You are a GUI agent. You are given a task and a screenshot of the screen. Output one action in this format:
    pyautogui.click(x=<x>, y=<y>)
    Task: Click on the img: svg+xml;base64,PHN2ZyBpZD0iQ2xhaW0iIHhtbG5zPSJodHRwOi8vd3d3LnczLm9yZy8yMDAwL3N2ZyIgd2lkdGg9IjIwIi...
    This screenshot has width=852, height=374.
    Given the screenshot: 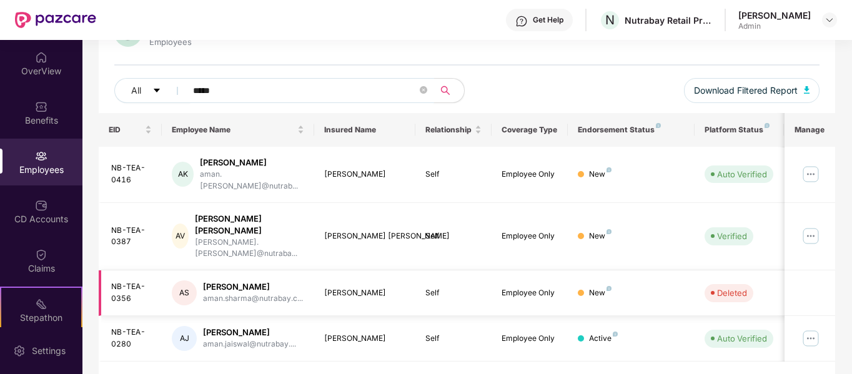 What is the action you would take?
    pyautogui.click(x=41, y=255)
    